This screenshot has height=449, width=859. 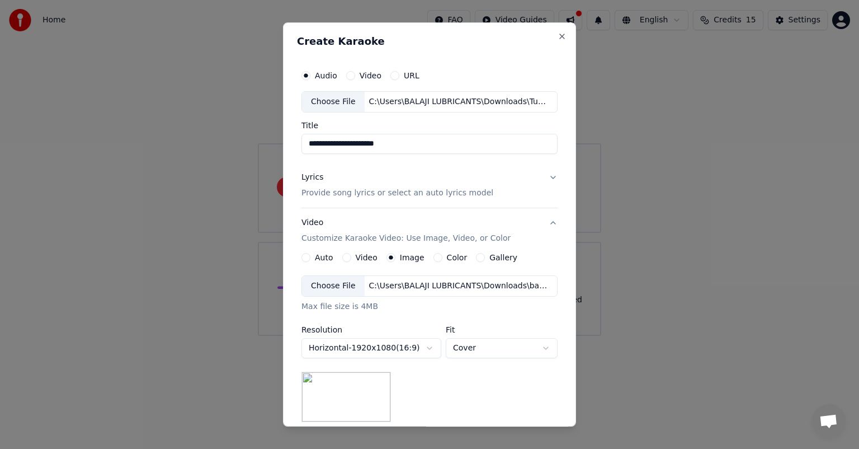 What do you see at coordinates (324, 257) in the screenshot?
I see `label: Auto` at bounding box center [324, 257].